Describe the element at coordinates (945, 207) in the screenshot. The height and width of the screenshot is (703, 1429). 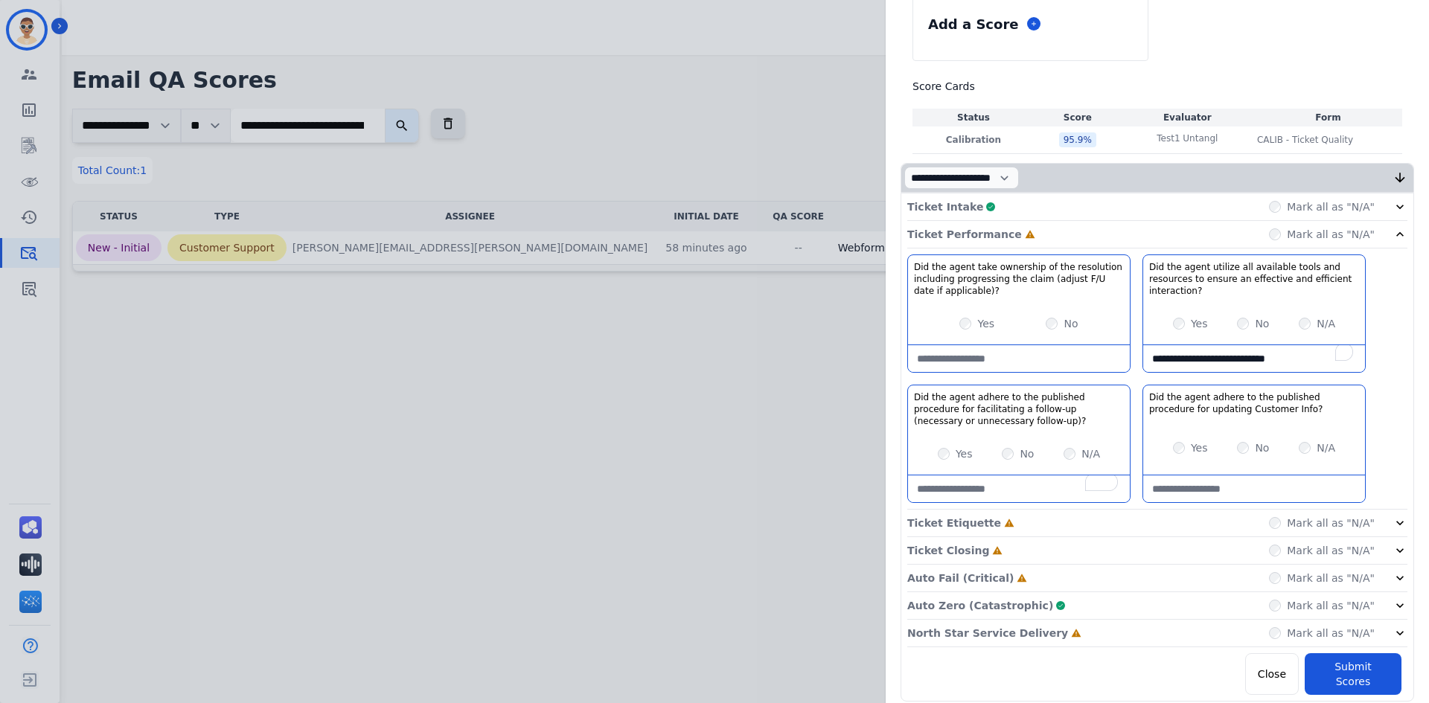
I see `p: Ticket Intake` at that location.